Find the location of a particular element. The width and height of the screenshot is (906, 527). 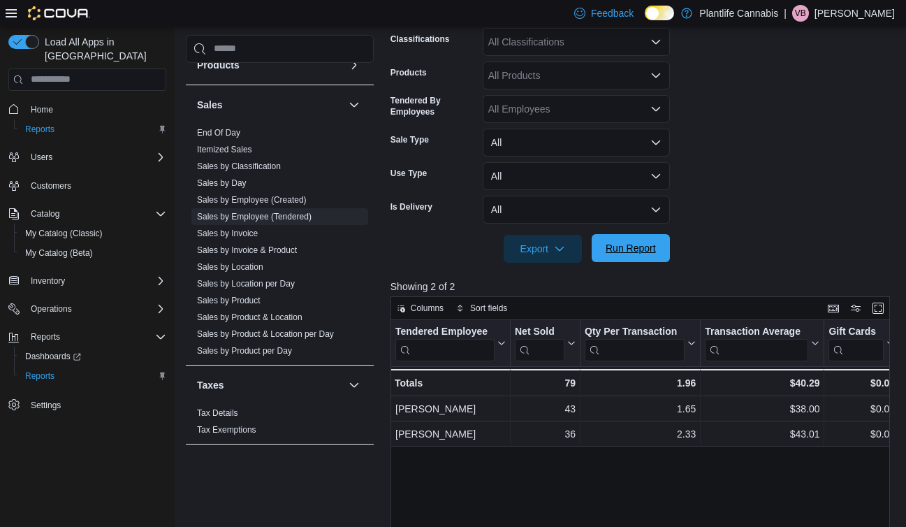

p: Plantlife Cannabis is located at coordinates (738, 13).